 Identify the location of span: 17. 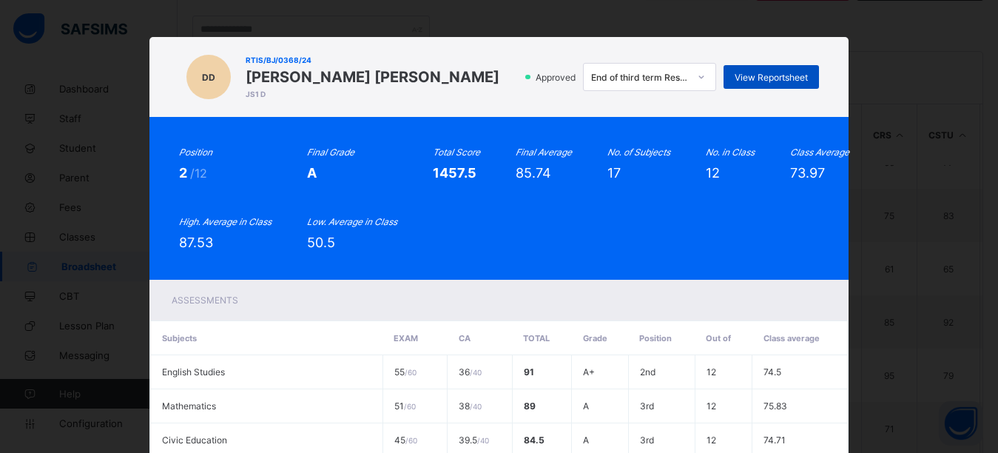
(614, 172).